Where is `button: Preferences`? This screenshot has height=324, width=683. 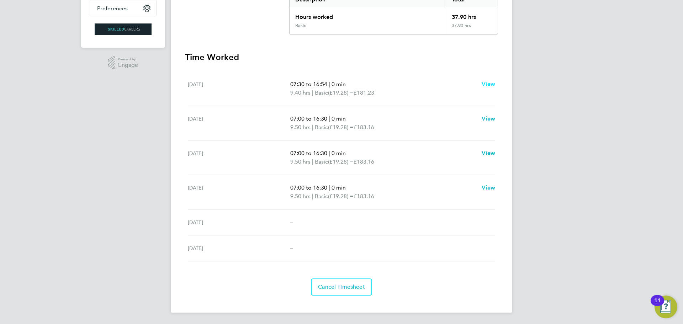
button: Preferences is located at coordinates (123, 8).